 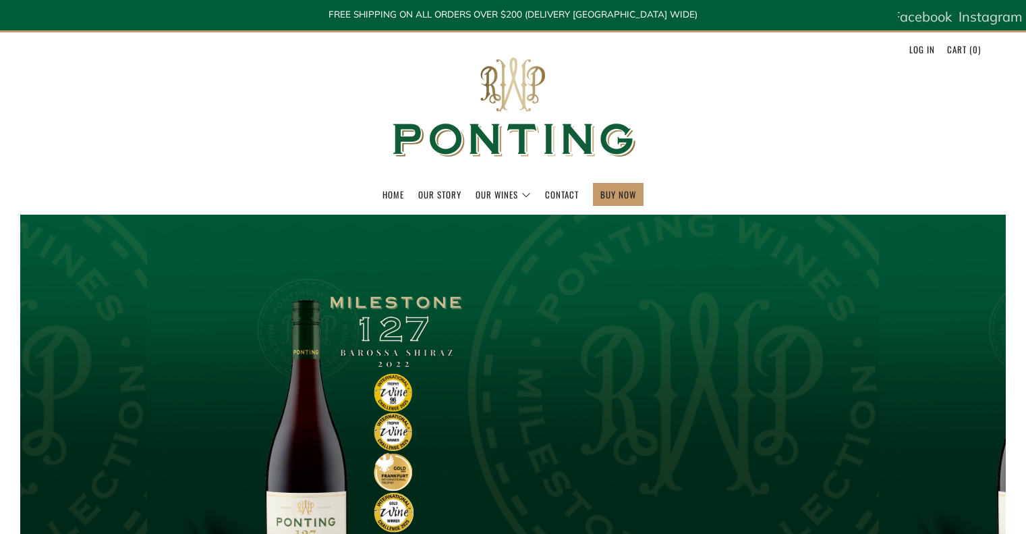 What do you see at coordinates (975, 49) in the screenshot?
I see `span: 0` at bounding box center [975, 49].